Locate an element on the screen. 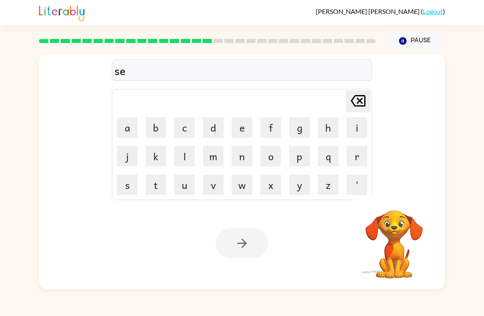  button: u is located at coordinates (184, 185).